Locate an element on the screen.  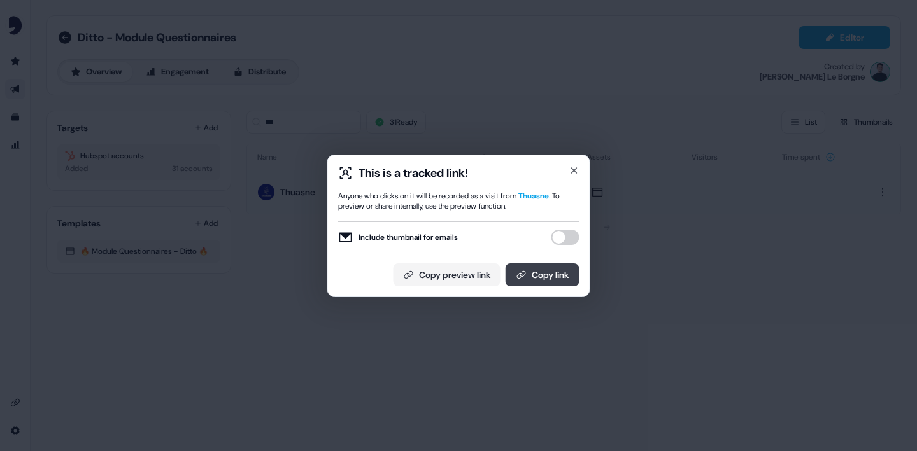
div: Anyone who clicks on it will be recorded as a visit from . To preview or share internally, use th... is located at coordinates (458, 201).